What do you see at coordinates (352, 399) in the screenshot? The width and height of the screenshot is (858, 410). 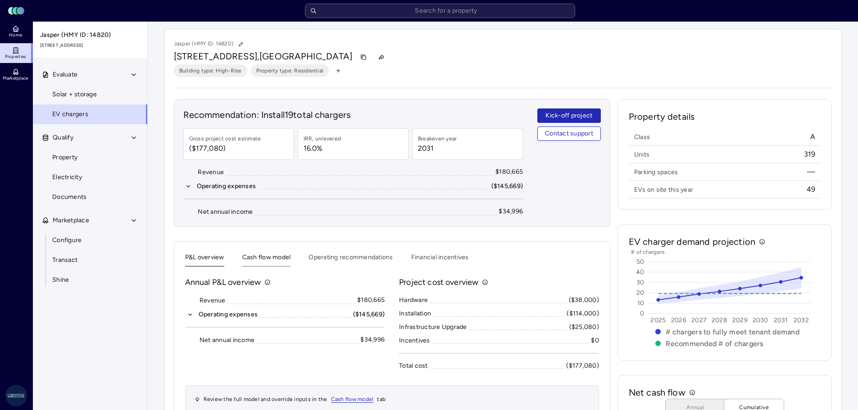 I see `a: Cash flow model` at bounding box center [352, 399].